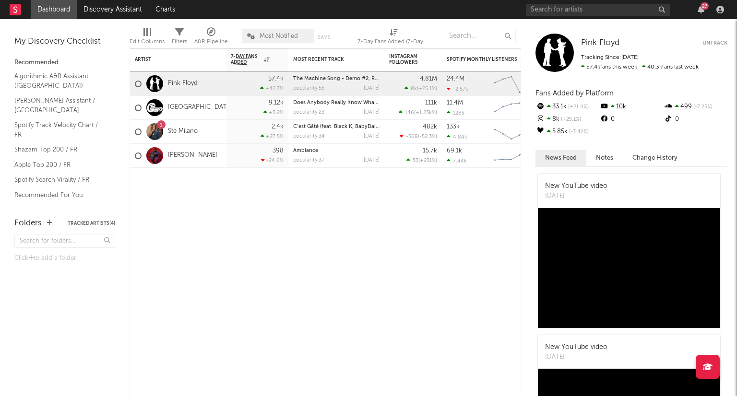 This screenshot has height=396, width=737. I want to click on div: 133k, so click(453, 127).